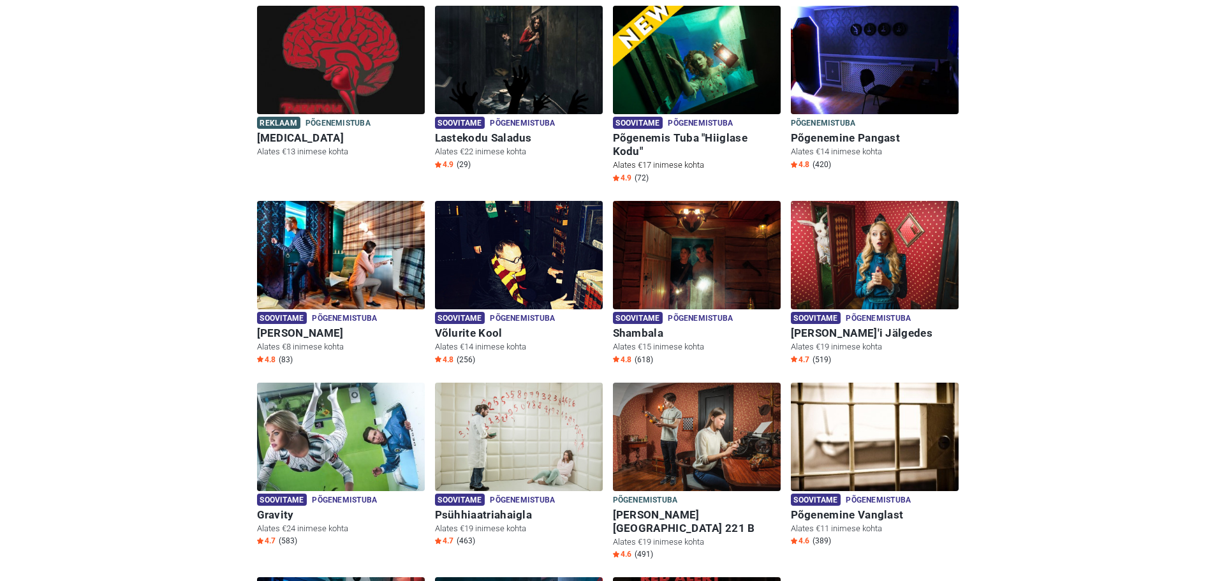 This screenshot has width=1215, height=581. What do you see at coordinates (519, 255) in the screenshot?
I see `img: Võlurite Kool` at bounding box center [519, 255].